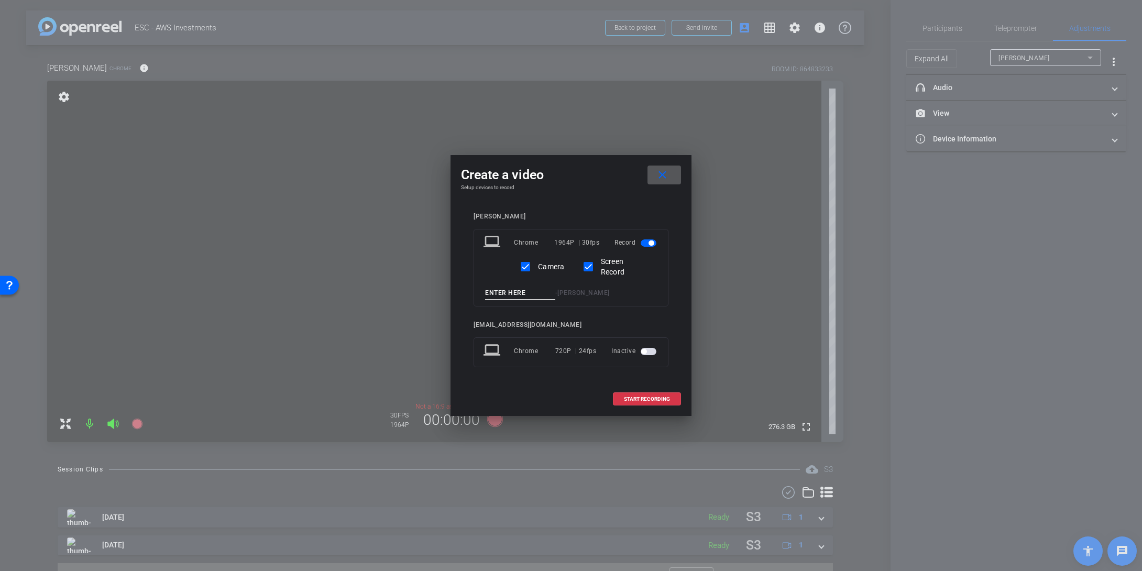 This screenshot has height=571, width=1142. What do you see at coordinates (571, 175) in the screenshot?
I see `div: Create a video` at bounding box center [571, 175].